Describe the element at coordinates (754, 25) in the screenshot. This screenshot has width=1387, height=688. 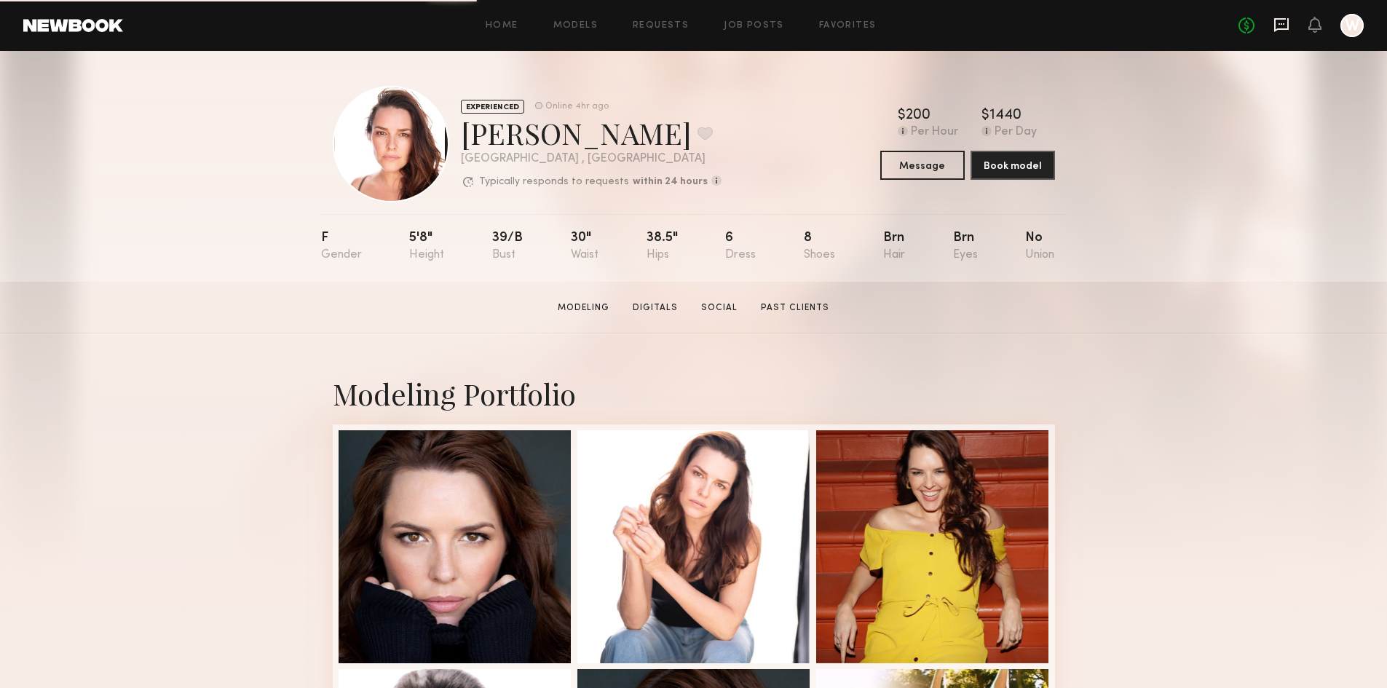
I see `a: Job Posts` at that location.